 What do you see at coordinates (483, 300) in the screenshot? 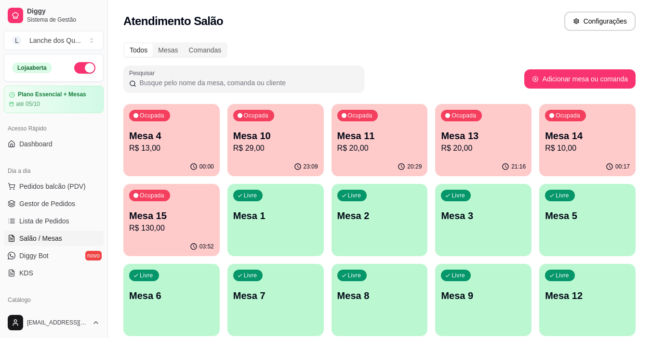
I see `button: LivreMesa 9` at bounding box center [483, 300].